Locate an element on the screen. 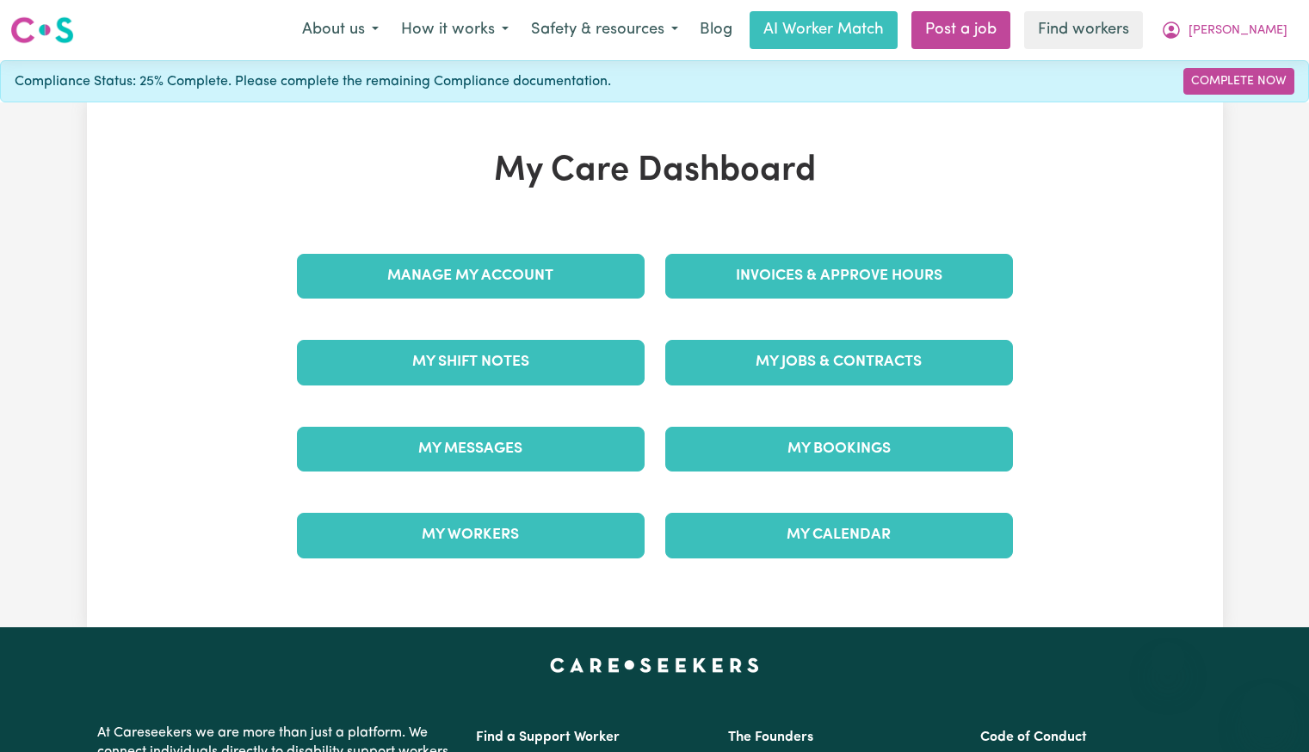 This screenshot has width=1309, height=752. img: Careseekers logo is located at coordinates (42, 30).